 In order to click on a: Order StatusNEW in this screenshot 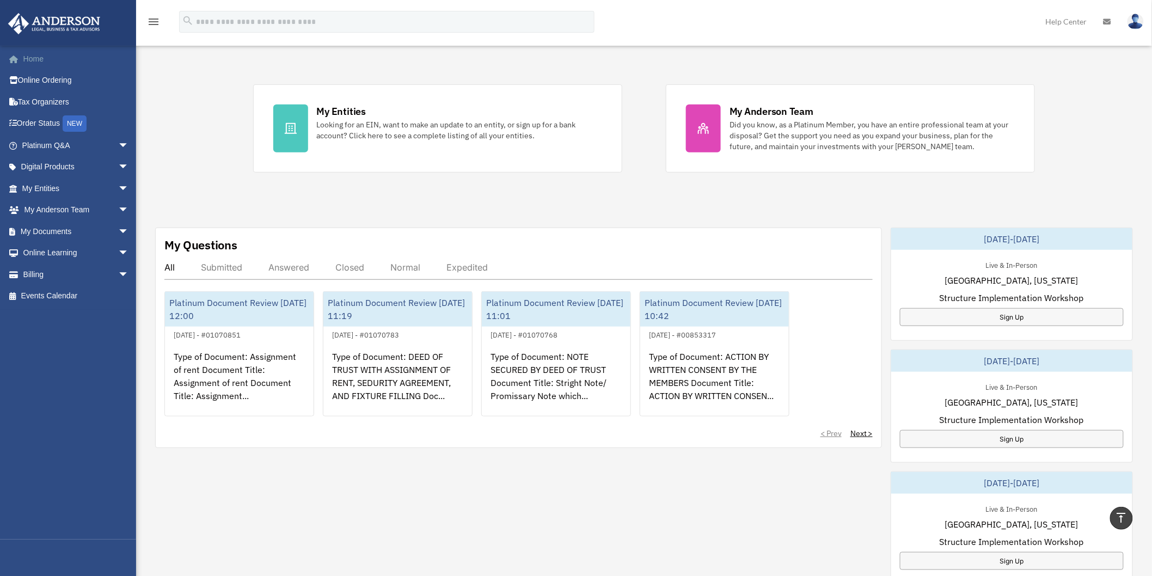, I will do `click(76, 124)`.